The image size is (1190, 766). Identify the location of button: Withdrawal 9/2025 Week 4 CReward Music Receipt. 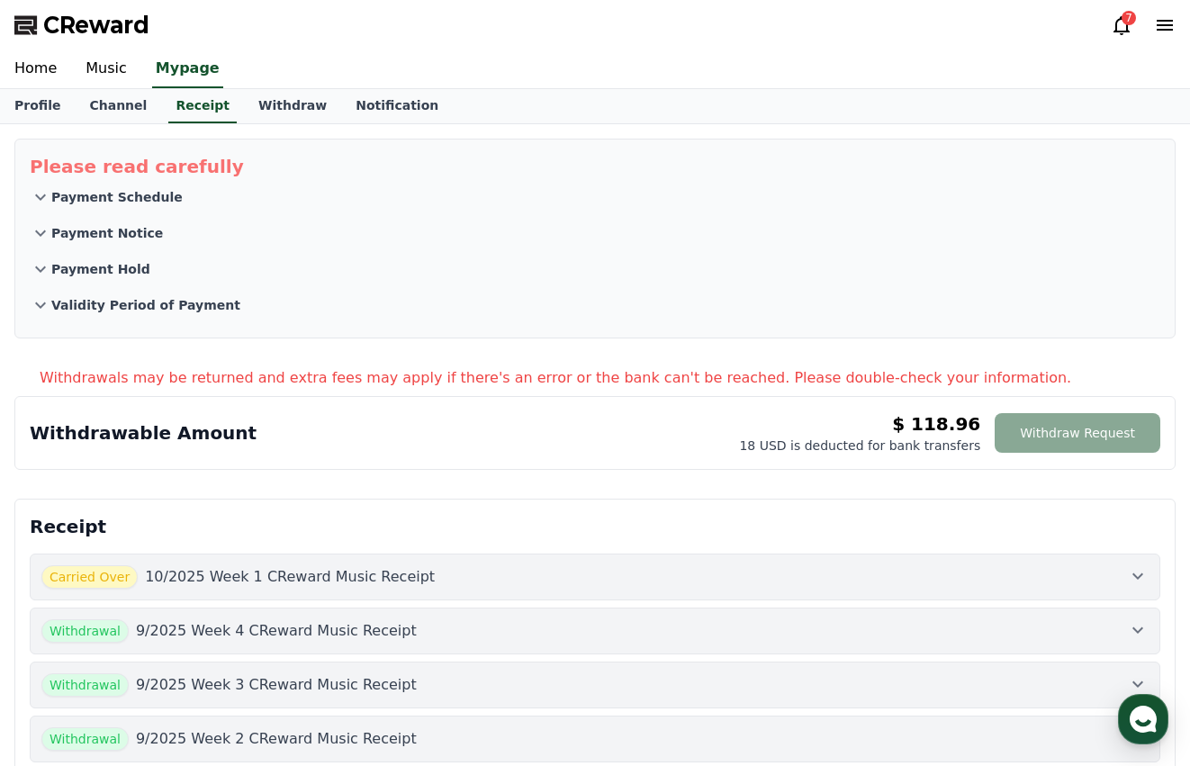
(595, 631).